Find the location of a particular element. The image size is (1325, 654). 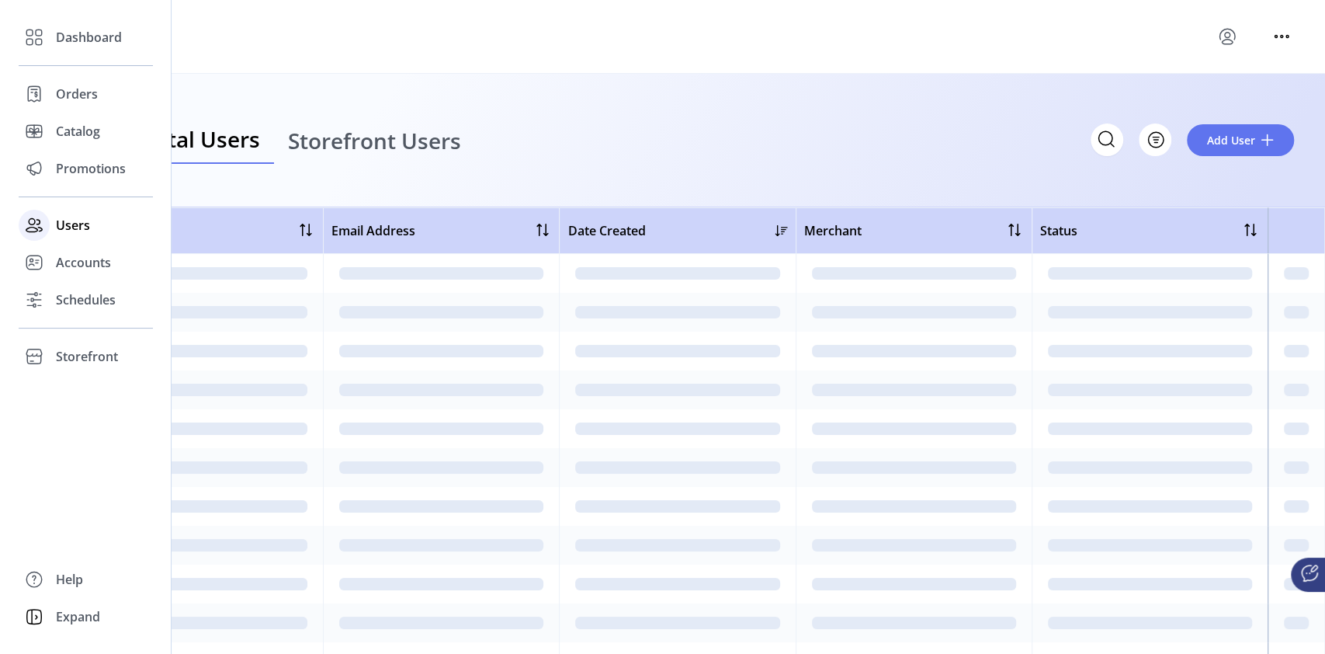

button: Add User is located at coordinates (1241, 140).